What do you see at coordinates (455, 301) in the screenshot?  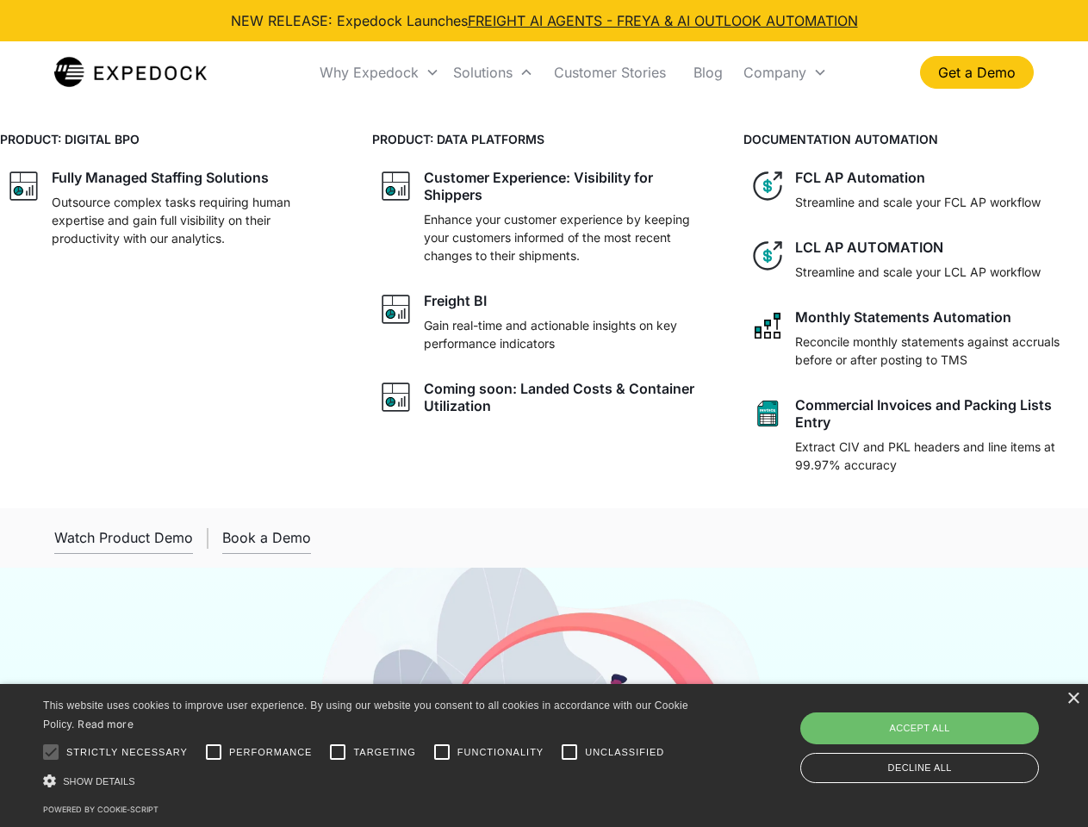 I see `div: Freight BI` at bounding box center [455, 301].